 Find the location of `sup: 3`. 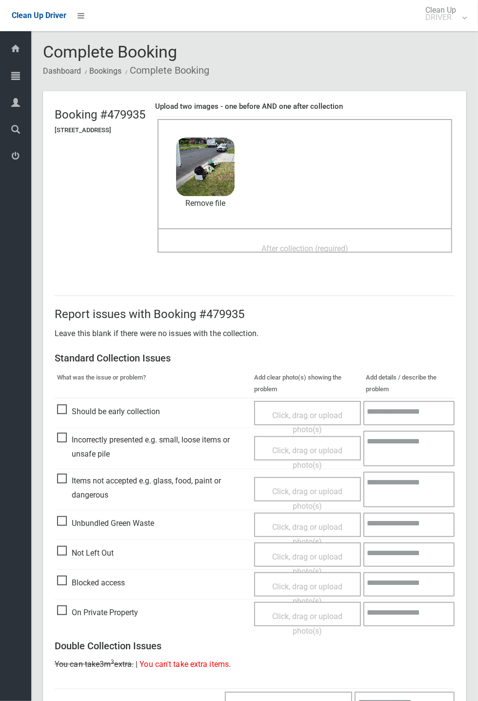

sup: 3 is located at coordinates (112, 662).